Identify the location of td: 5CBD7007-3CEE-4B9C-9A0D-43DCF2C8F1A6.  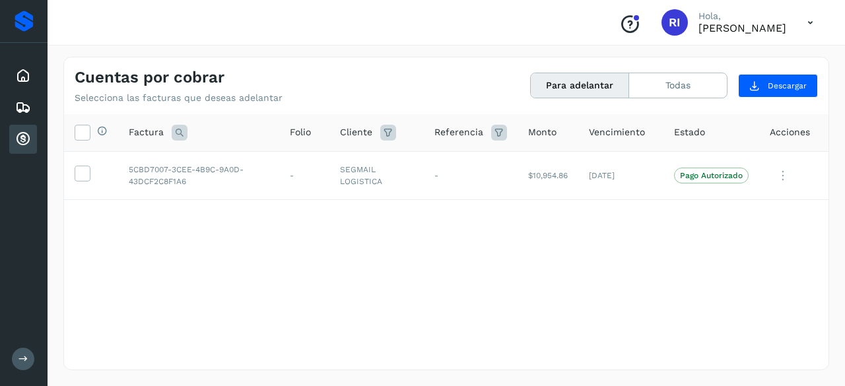
(199, 176).